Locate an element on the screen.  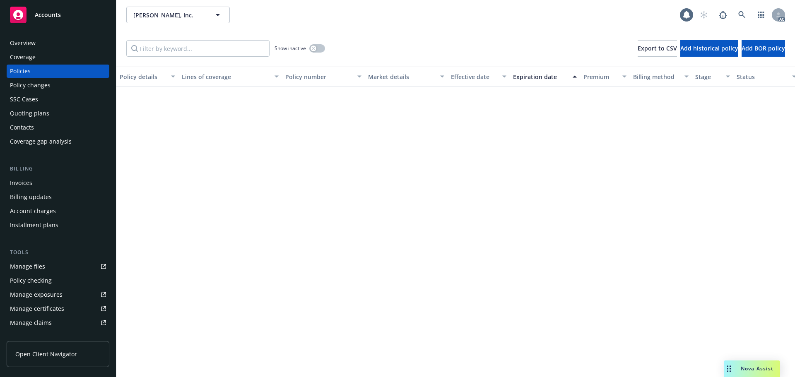
a: Policies is located at coordinates (58, 71).